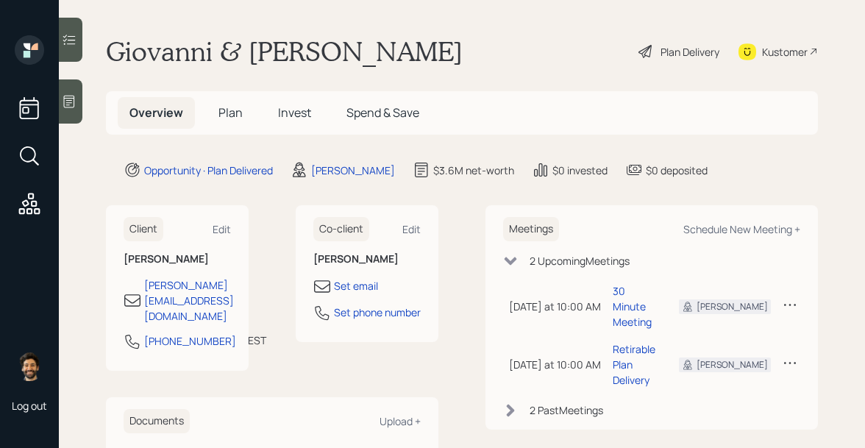  Describe the element at coordinates (356, 285) in the screenshot. I see `div: Set email` at that location.